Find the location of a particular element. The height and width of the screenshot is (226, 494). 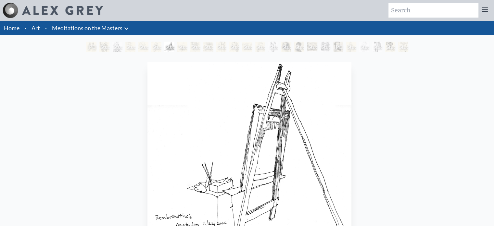

input: Search is located at coordinates (433, 10).